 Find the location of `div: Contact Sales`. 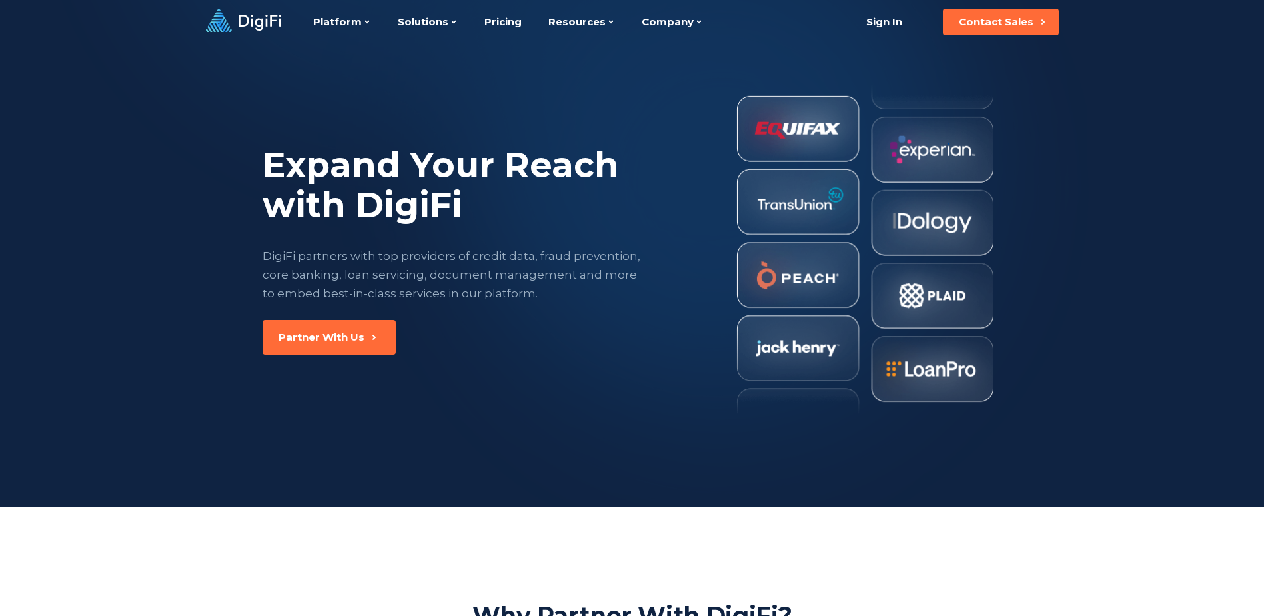

div: Contact Sales is located at coordinates (996, 22).